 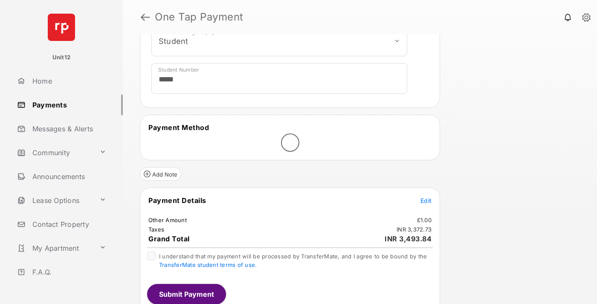 What do you see at coordinates (426, 200) in the screenshot?
I see `button: Edit` at bounding box center [426, 200].